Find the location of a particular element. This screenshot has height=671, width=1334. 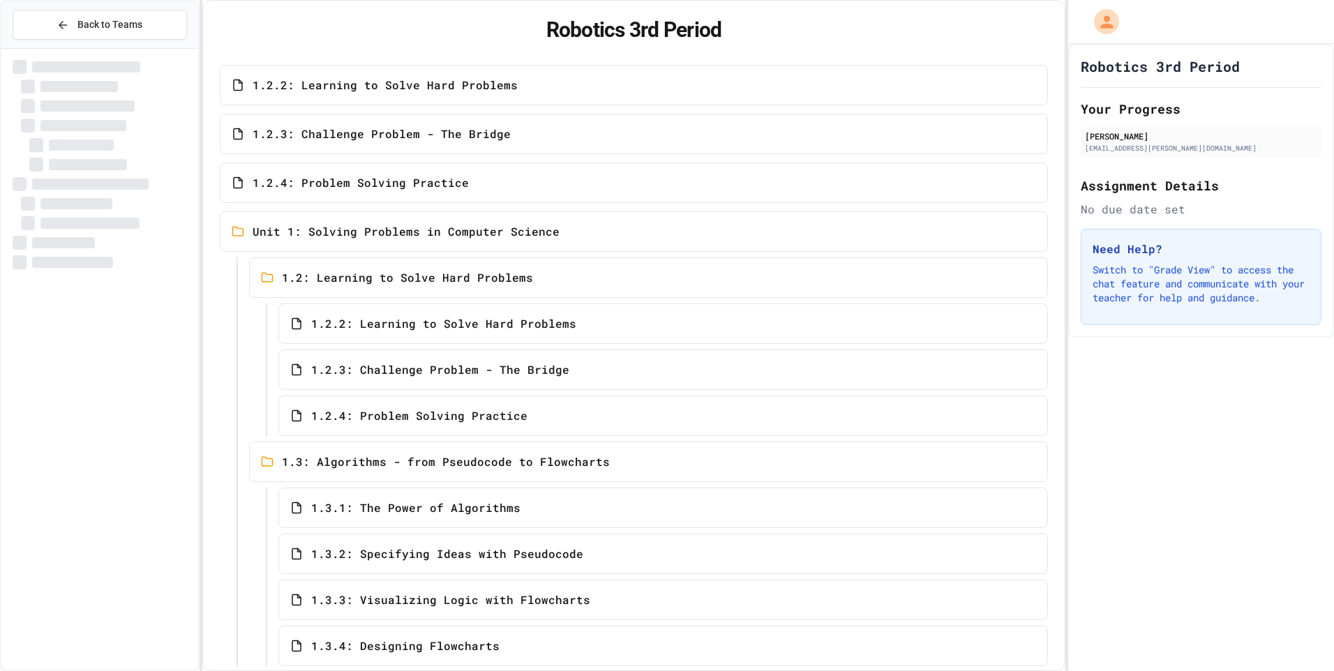

h3: Need Help? is located at coordinates (1201, 249).